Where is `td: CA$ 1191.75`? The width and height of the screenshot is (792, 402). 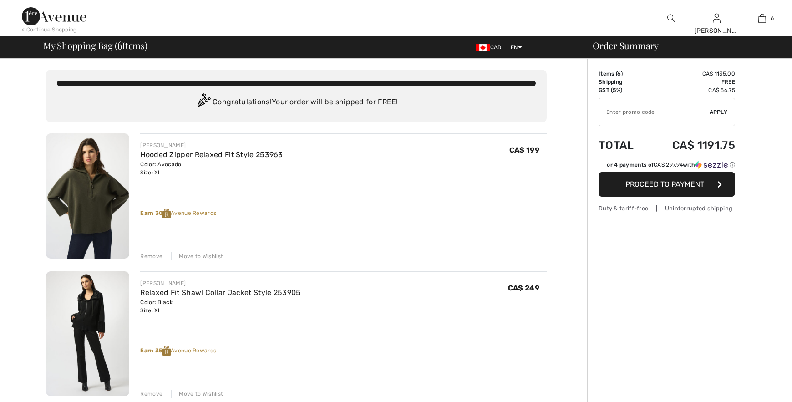
td: CA$ 1191.75 is located at coordinates (691, 145).